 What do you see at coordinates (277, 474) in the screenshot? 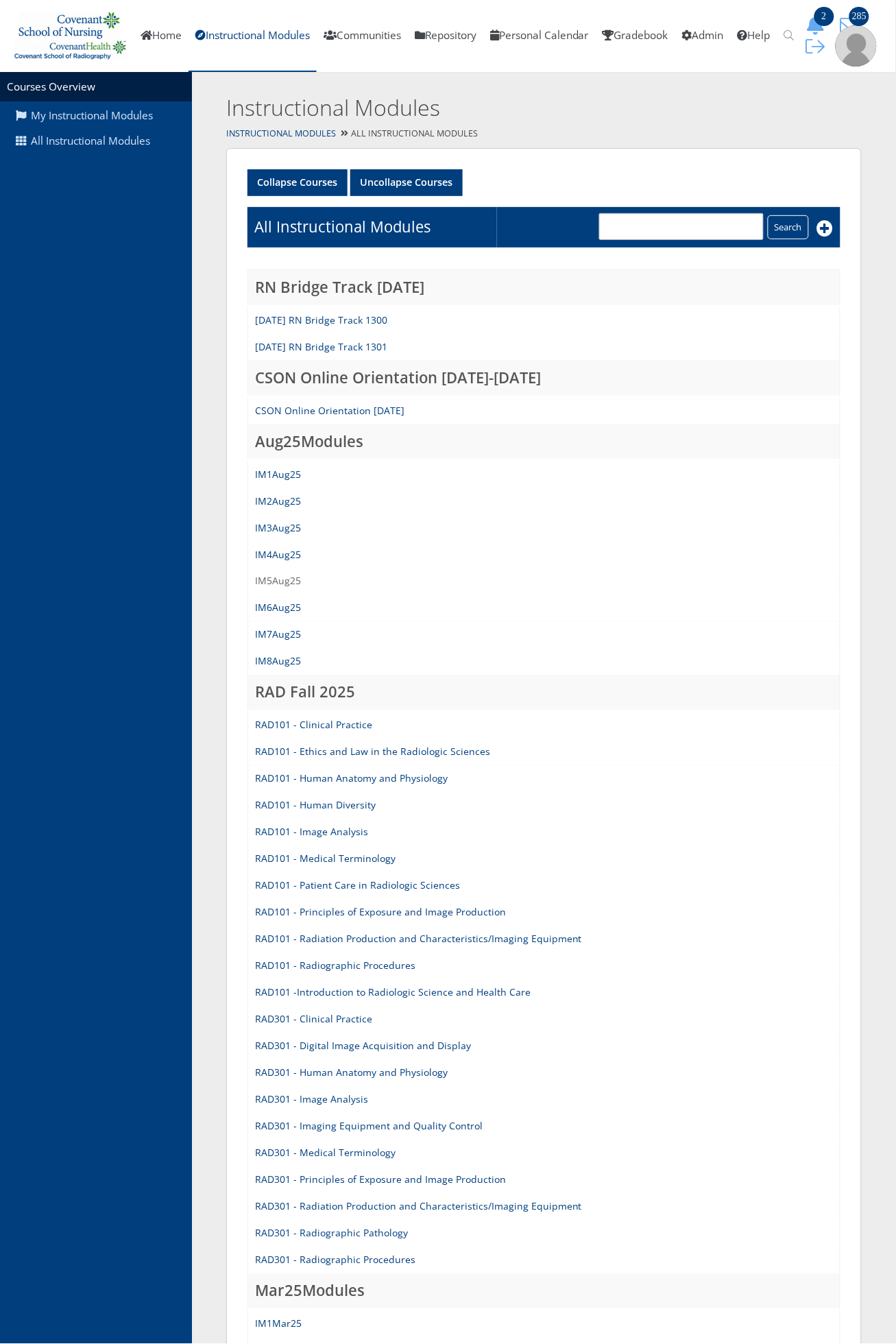
I see `a: IM1Aug25` at bounding box center [277, 474].